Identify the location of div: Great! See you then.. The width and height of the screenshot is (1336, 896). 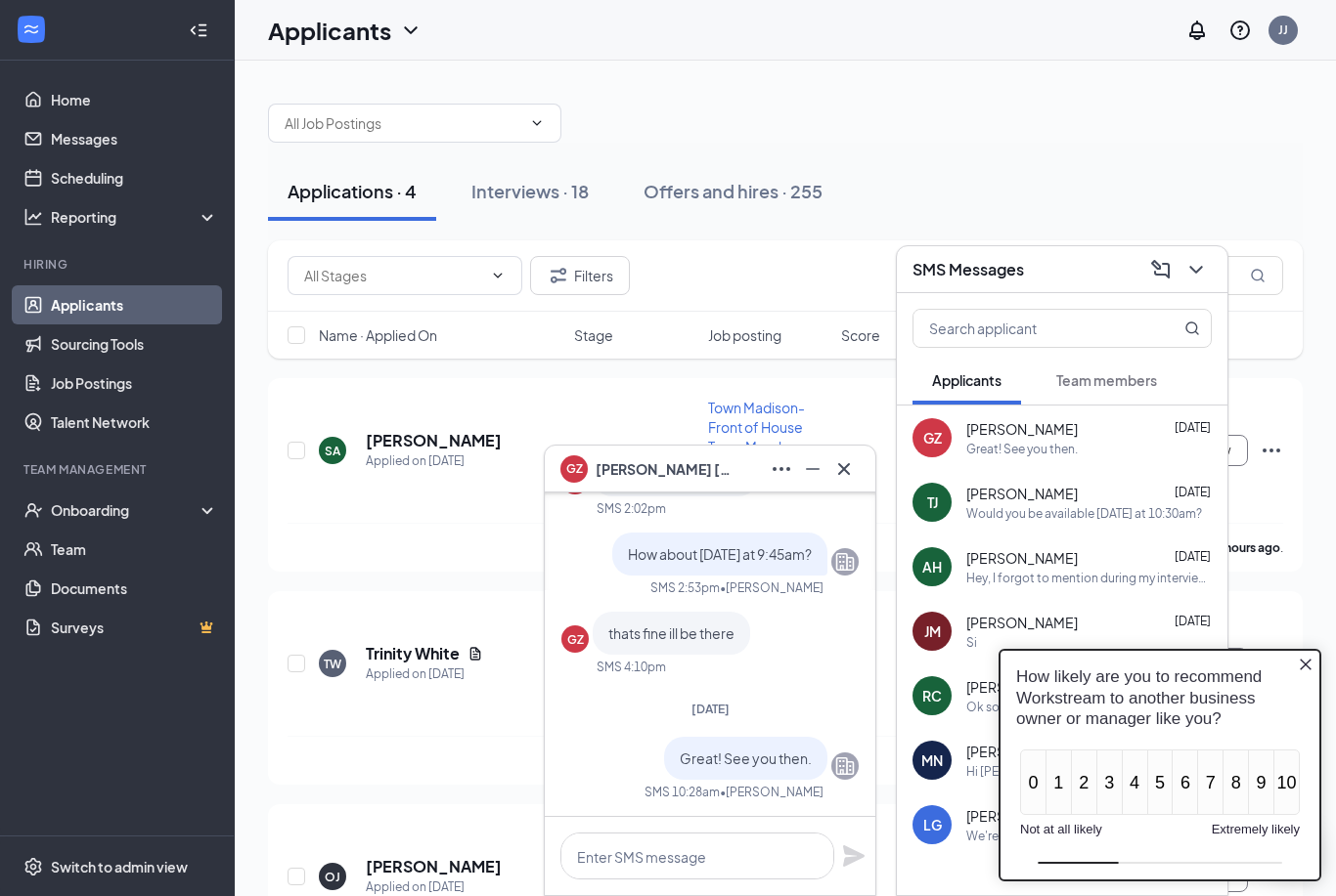
(1021, 448).